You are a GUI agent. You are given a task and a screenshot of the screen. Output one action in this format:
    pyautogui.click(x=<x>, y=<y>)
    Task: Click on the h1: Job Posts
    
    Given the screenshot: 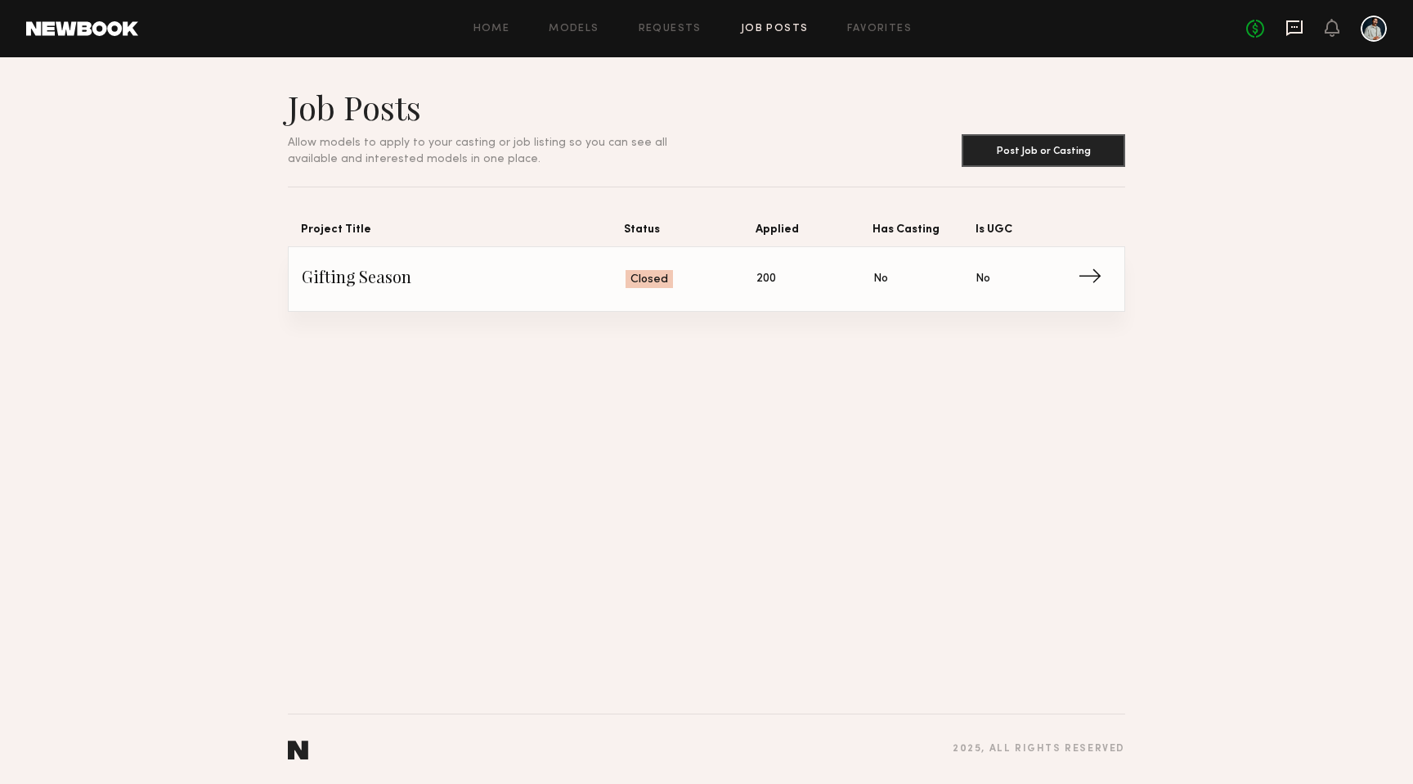 What is the action you would take?
    pyautogui.click(x=497, y=107)
    